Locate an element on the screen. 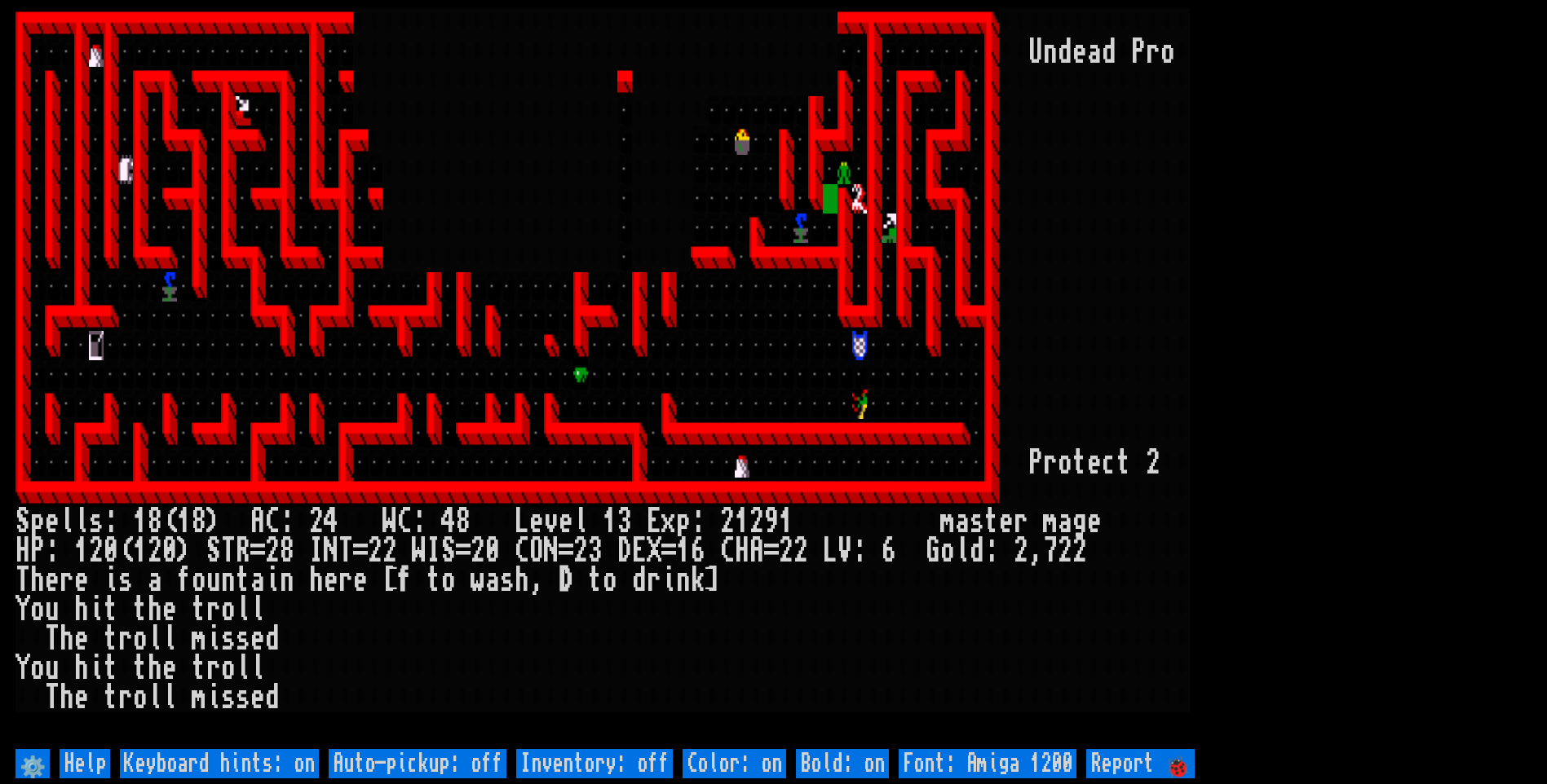  div: m is located at coordinates (947, 522).